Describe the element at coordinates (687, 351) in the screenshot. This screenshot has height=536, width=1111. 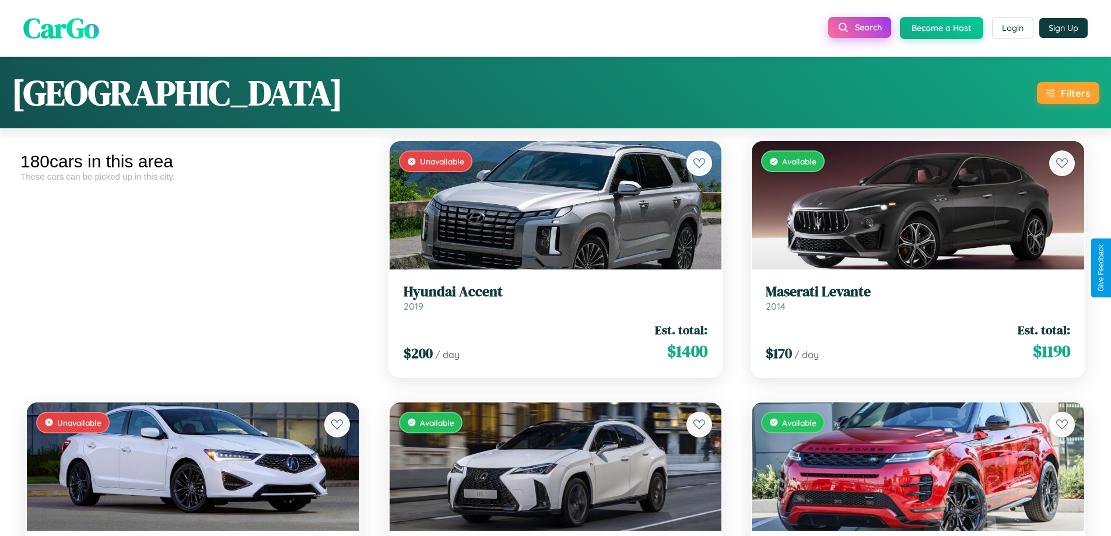
I see `span: $ 1400` at that location.